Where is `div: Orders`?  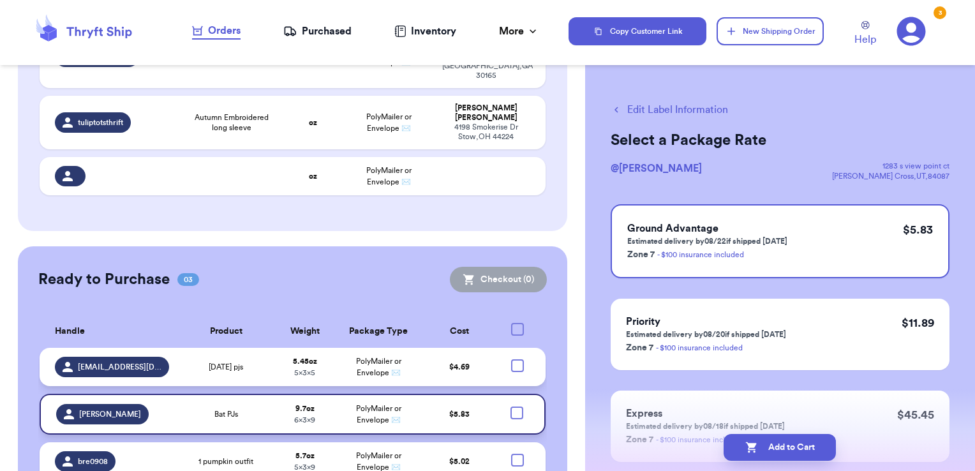 div: Orders is located at coordinates (216, 31).